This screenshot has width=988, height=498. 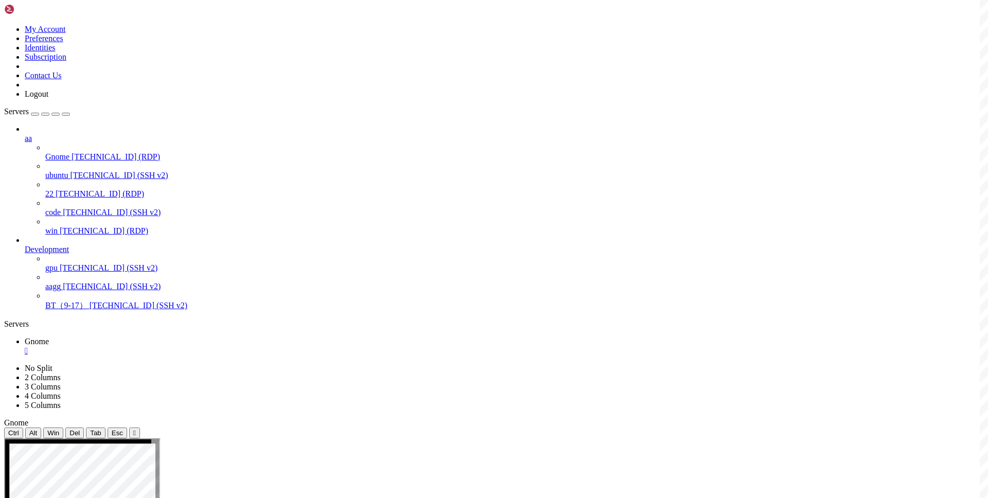 What do you see at coordinates (117, 433) in the screenshot?
I see `button: Esc` at bounding box center [117, 433].